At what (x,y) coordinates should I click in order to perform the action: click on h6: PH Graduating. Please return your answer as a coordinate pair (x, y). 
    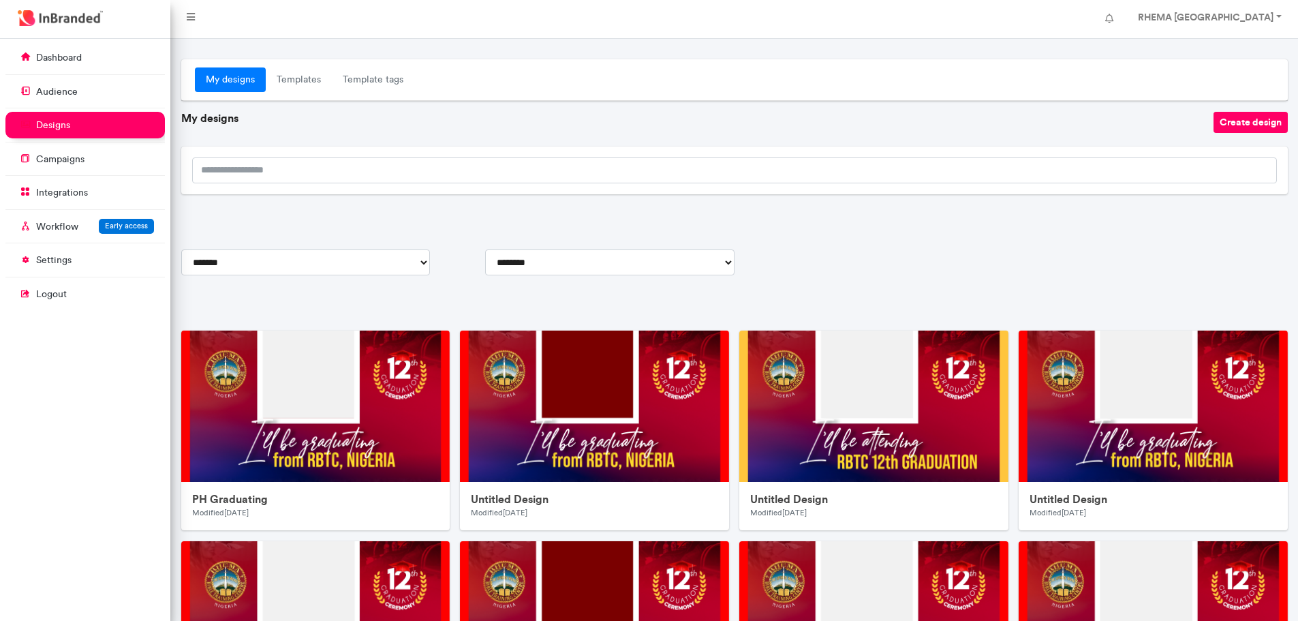
    Looking at the image, I should click on (315, 499).